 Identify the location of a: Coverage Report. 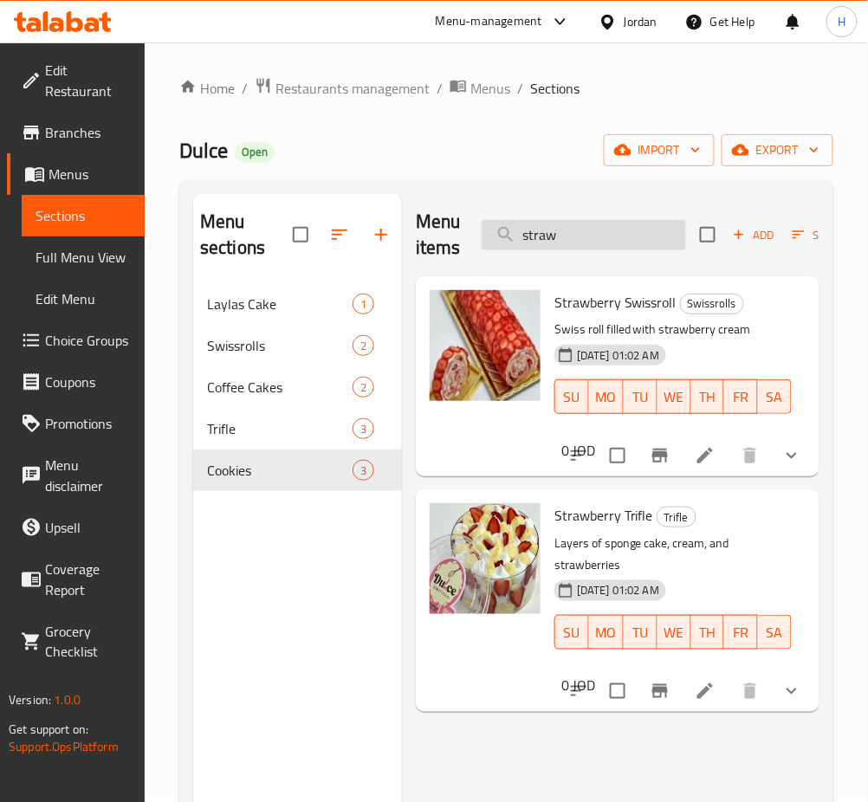
(75, 580).